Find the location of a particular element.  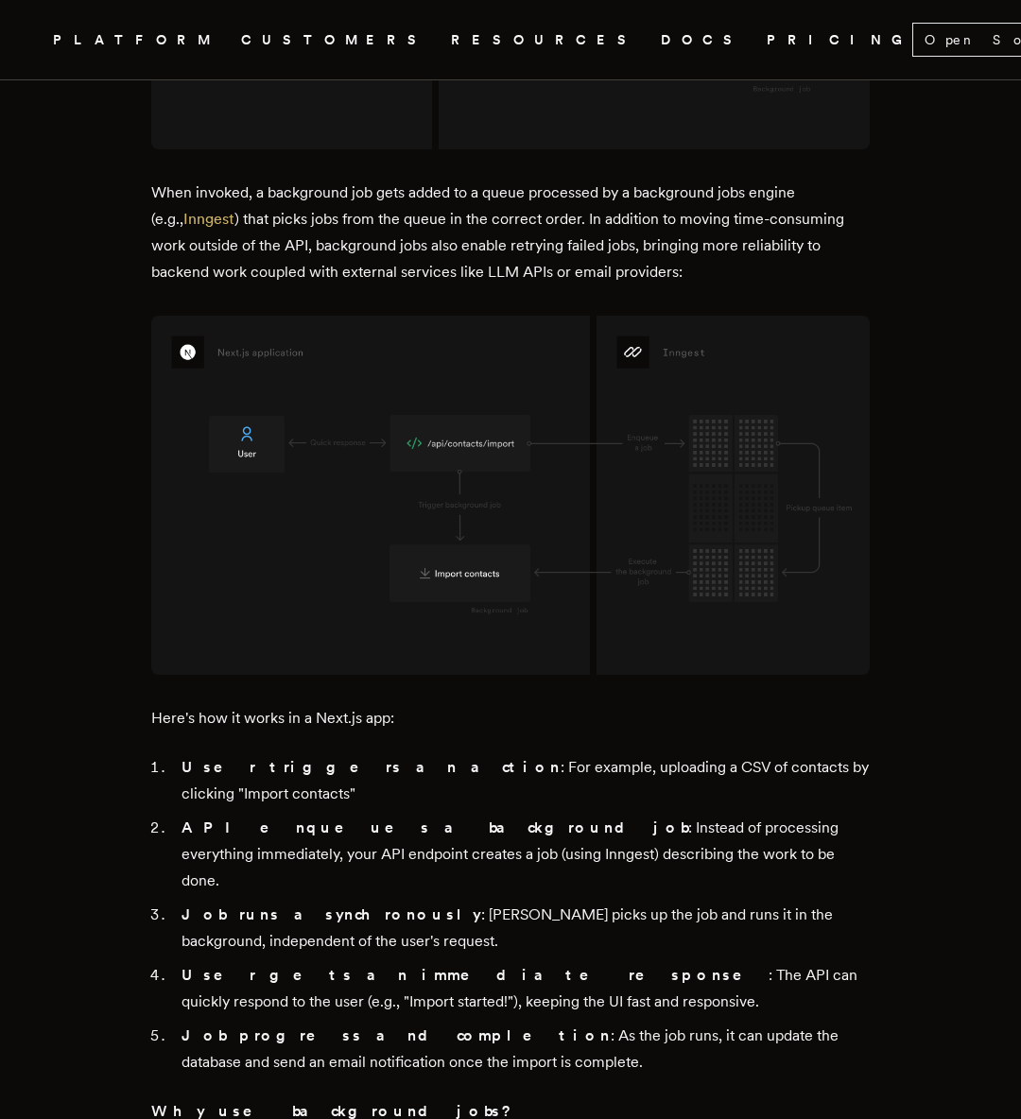

li: : The API can quickly respond to the user (e.g., "Import started!"), keeping the UI fast and resp... is located at coordinates (523, 989).